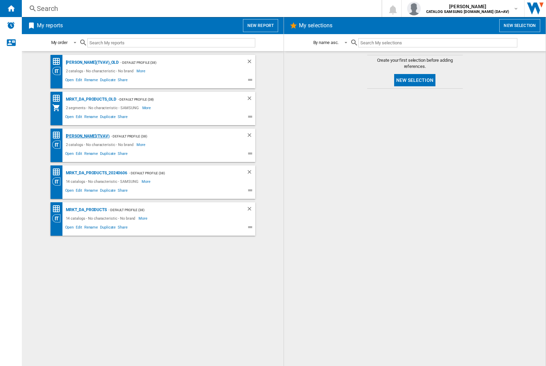 The height and width of the screenshot is (366, 546). I want to click on img: profile.jpg, so click(414, 9).